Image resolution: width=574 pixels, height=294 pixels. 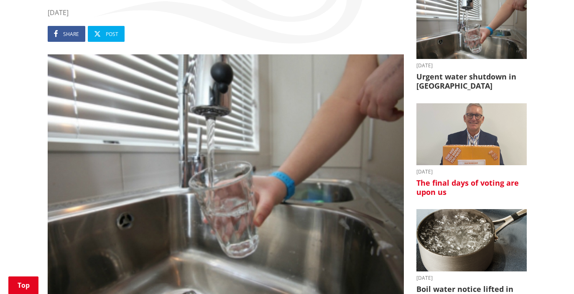 I want to click on a: Top, so click(x=23, y=285).